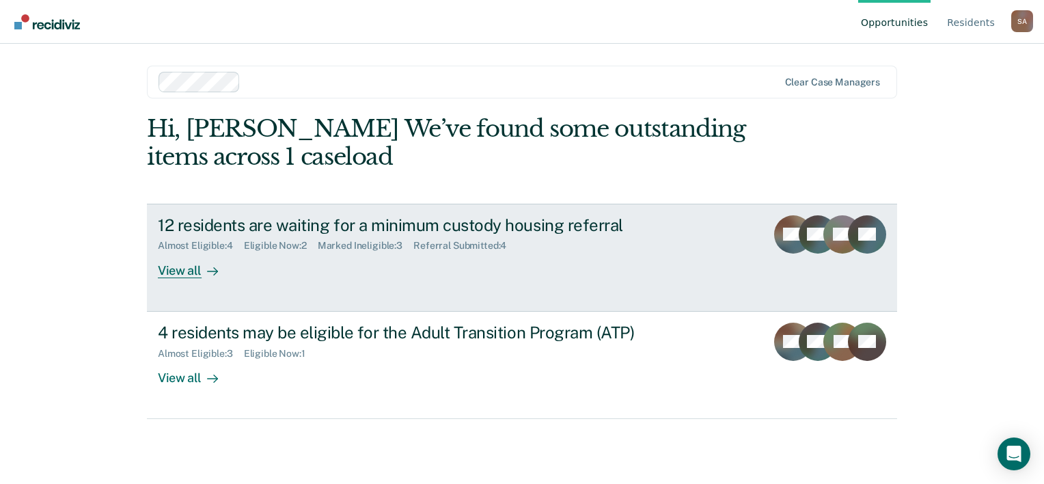 This screenshot has height=484, width=1044. I want to click on div: 12 residents are waiting for a minimum custody housing referral, so click(398, 225).